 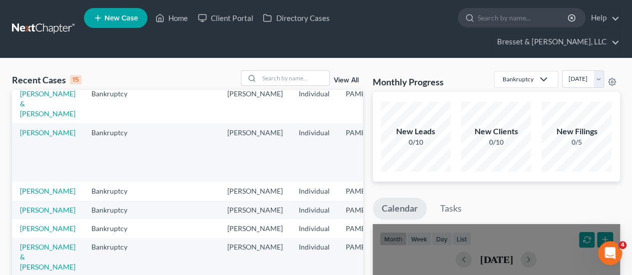 I want to click on div: New Leads, so click(x=416, y=131).